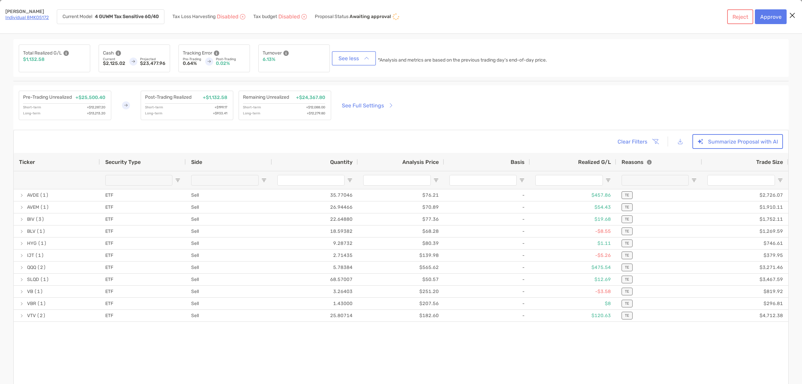  Describe the element at coordinates (32, 243) in the screenshot. I see `span: HYG` at that location.